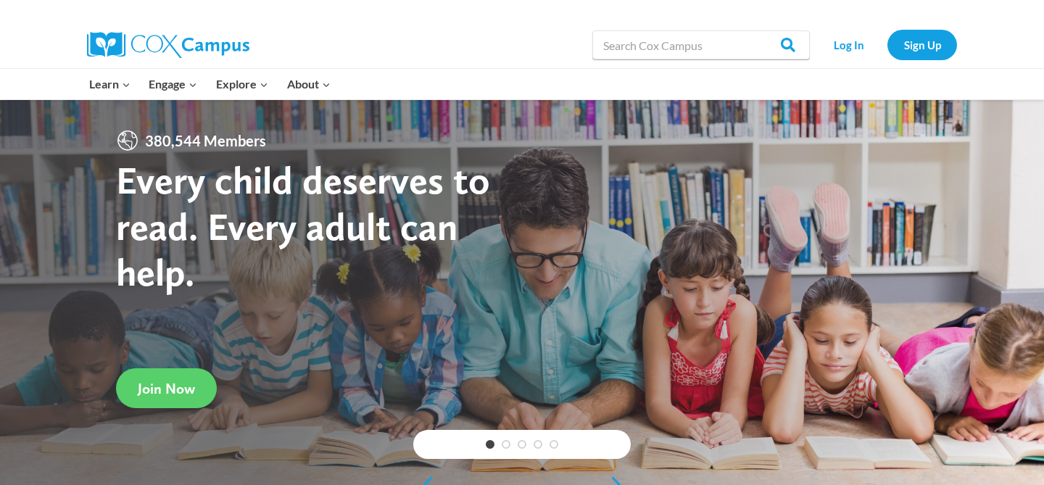 This screenshot has height=485, width=1044. I want to click on span: Join Now, so click(166, 389).